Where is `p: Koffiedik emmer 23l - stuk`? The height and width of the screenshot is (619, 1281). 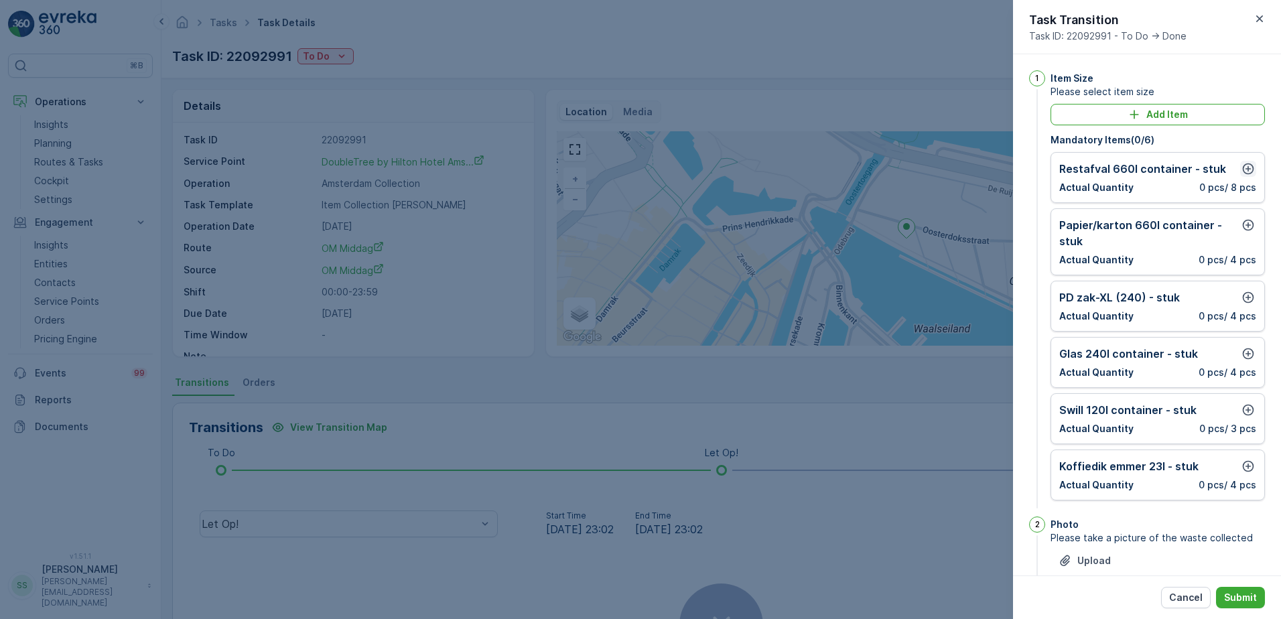
p: Koffiedik emmer 23l - stuk is located at coordinates (1129, 466).